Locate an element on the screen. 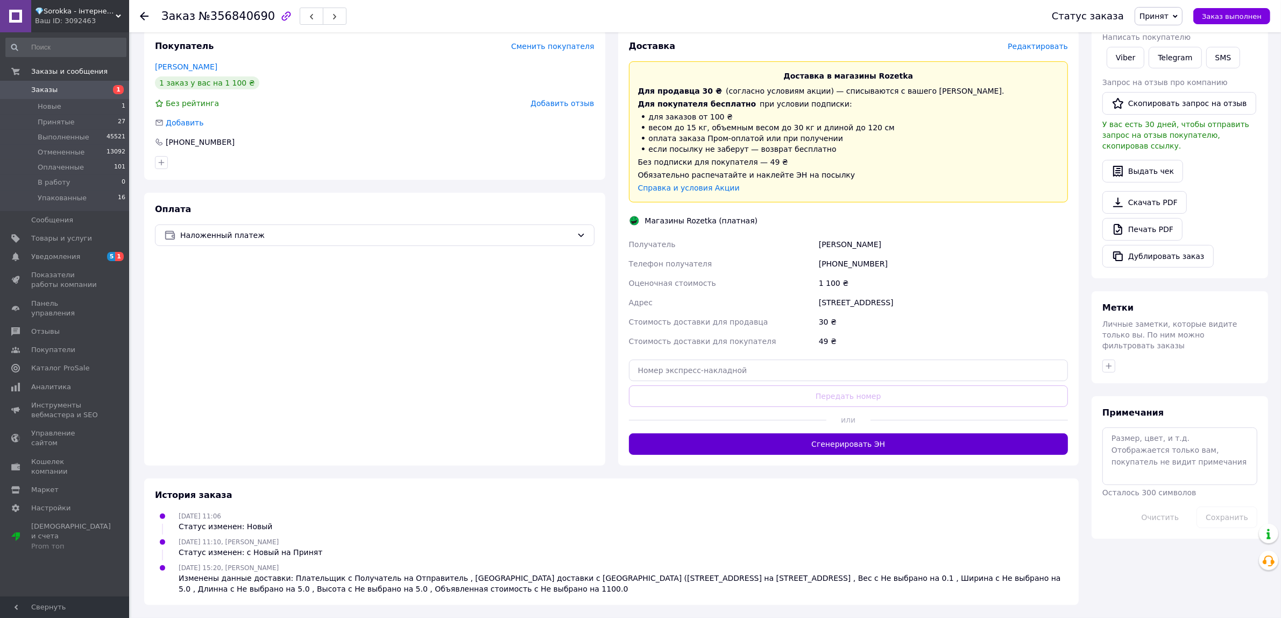 This screenshot has height=618, width=1281. span: В работу is located at coordinates (54, 182).